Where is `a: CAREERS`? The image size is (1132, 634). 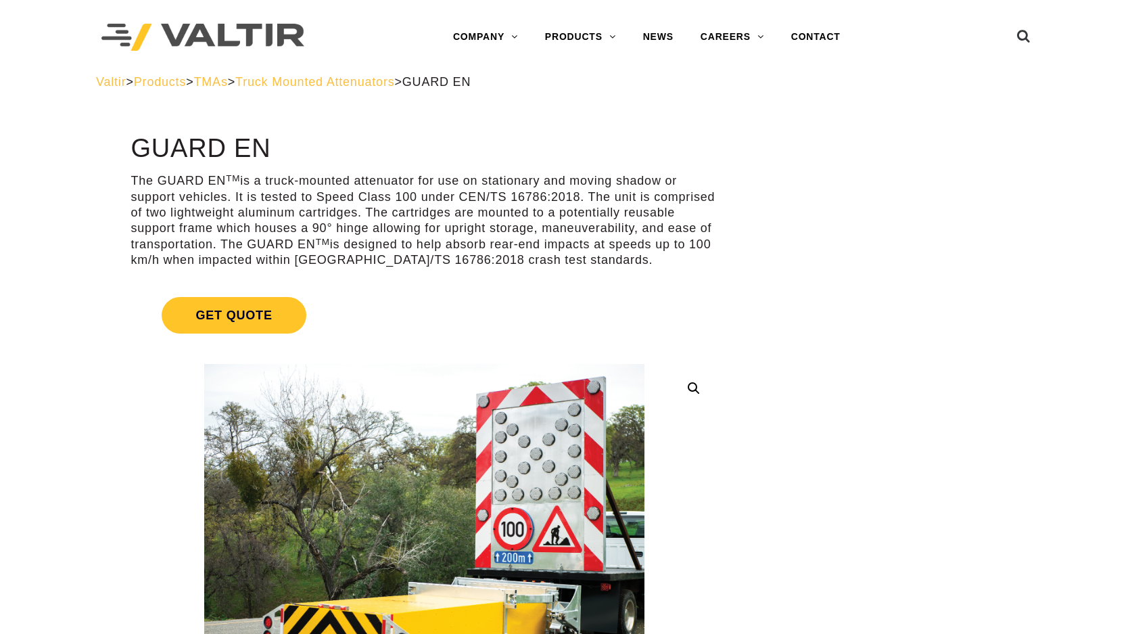 a: CAREERS is located at coordinates (732, 37).